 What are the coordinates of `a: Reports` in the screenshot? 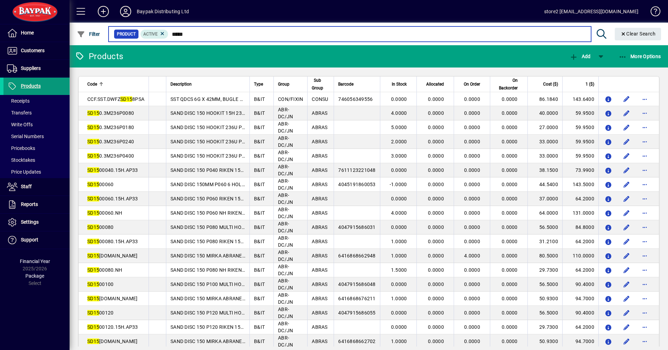 It's located at (37, 205).